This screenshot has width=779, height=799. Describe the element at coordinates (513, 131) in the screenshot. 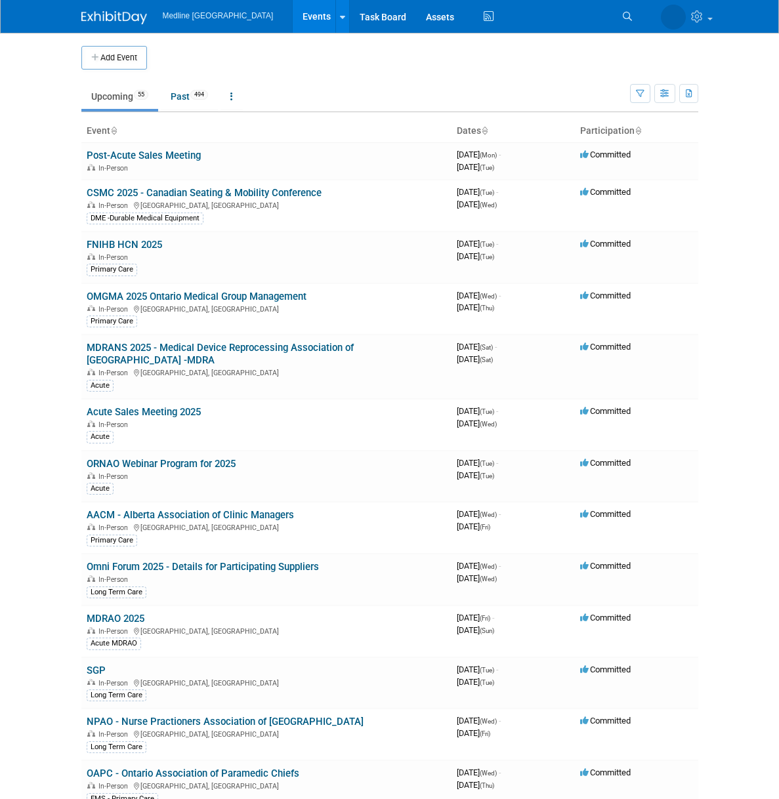

I see `th: Dates` at that location.